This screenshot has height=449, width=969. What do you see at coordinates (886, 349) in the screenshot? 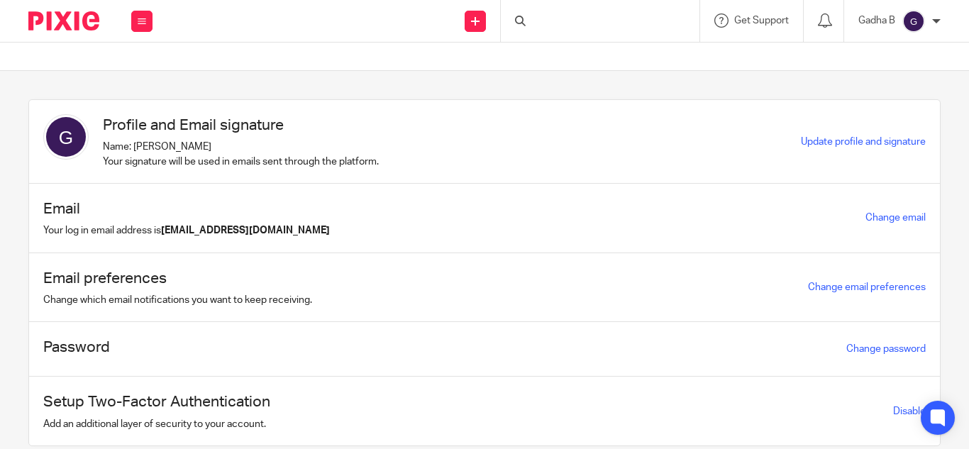
I see `a: Change password` at bounding box center [886, 349].